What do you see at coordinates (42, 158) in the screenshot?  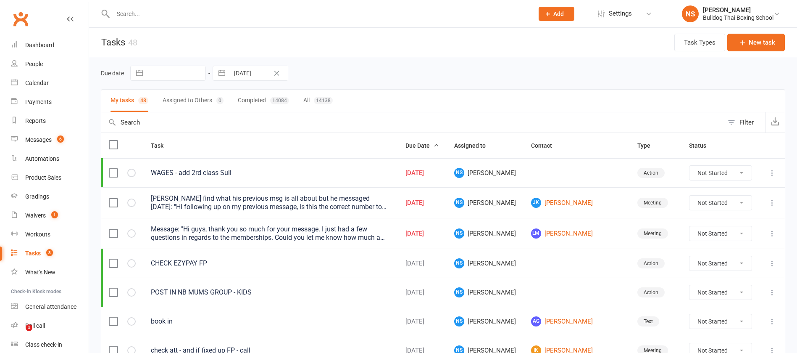 I see `div: Automations` at bounding box center [42, 158].